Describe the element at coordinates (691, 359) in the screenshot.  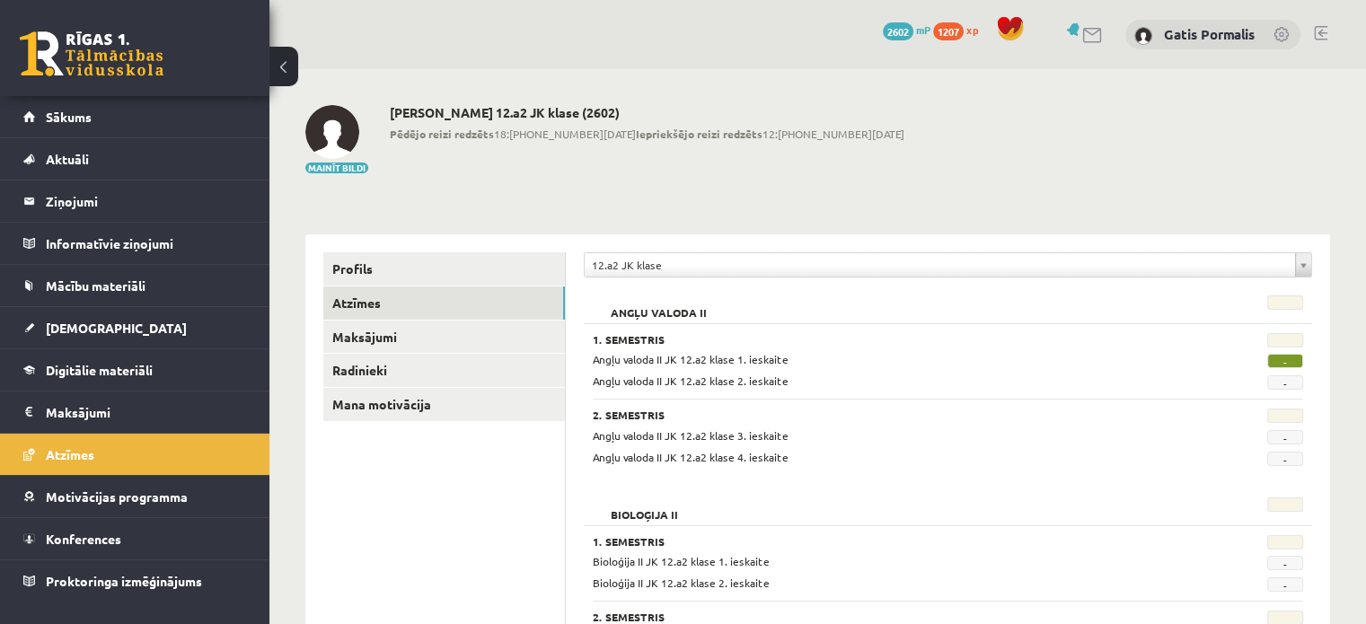
I see `span: Angļu valoda II JK 12.a2 klase 1. ieskaite` at that location.